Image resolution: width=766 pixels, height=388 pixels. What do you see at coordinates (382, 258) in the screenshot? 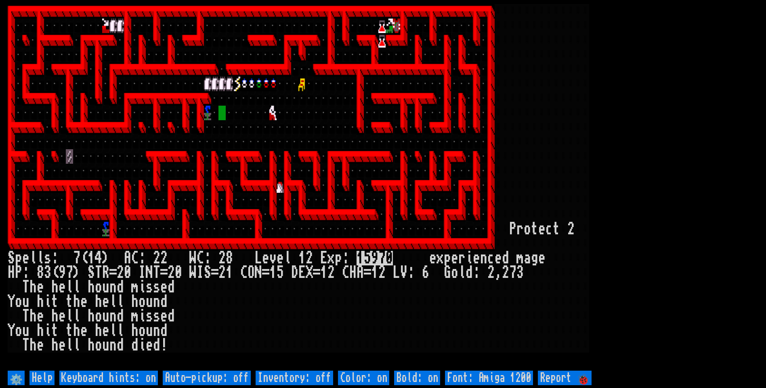
I see `mark: 7` at bounding box center [382, 258].